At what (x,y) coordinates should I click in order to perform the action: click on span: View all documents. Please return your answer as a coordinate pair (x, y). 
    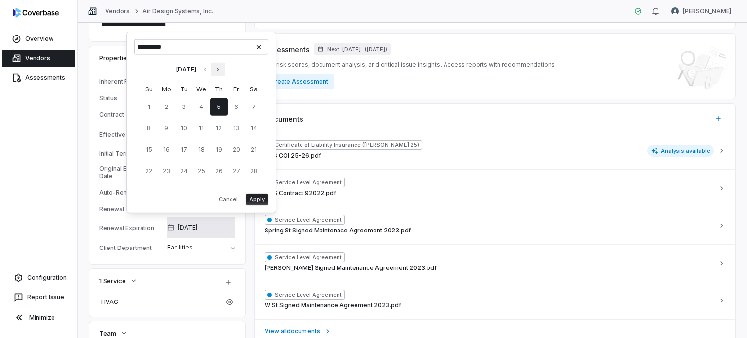
    Looking at the image, I should click on (292, 331).